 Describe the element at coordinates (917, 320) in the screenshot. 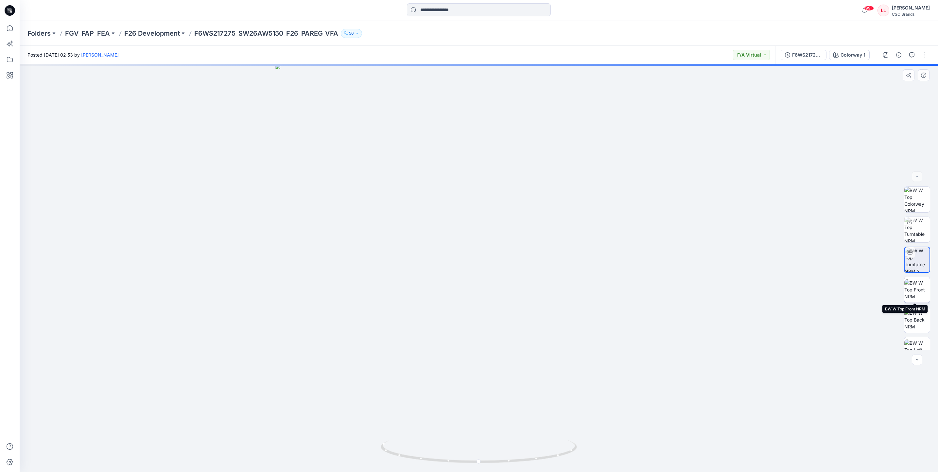

I see `img: BW W Top Back NRM` at that location.